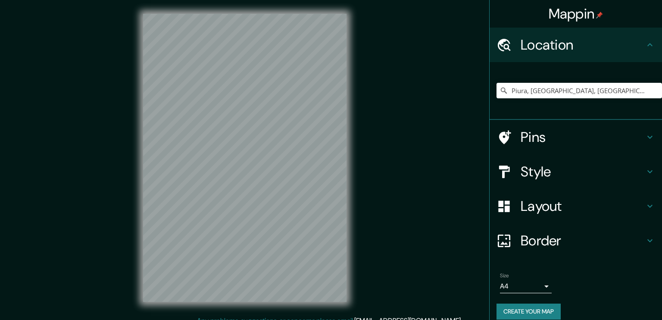 The width and height of the screenshot is (662, 320). I want to click on button: Create your map, so click(528, 311).